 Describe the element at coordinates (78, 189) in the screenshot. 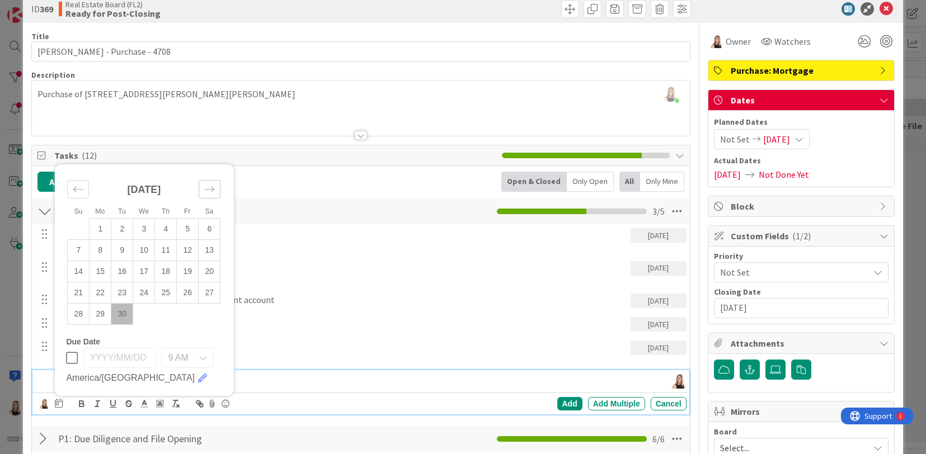

I see `div: Move backward to switch to the previous month.` at that location.